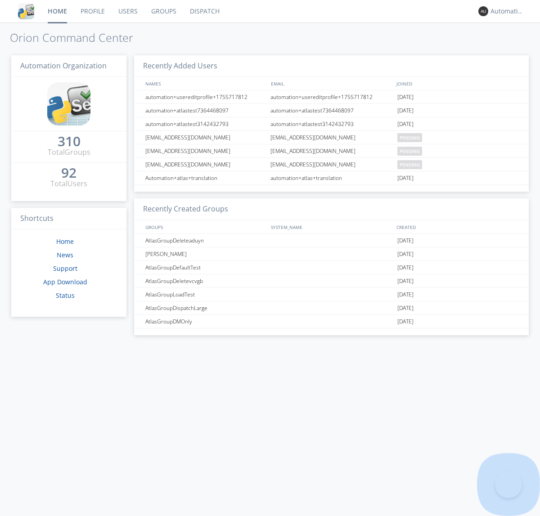 This screenshot has height=516, width=540. Describe the element at coordinates (65, 282) in the screenshot. I see `a: App Download` at that location.